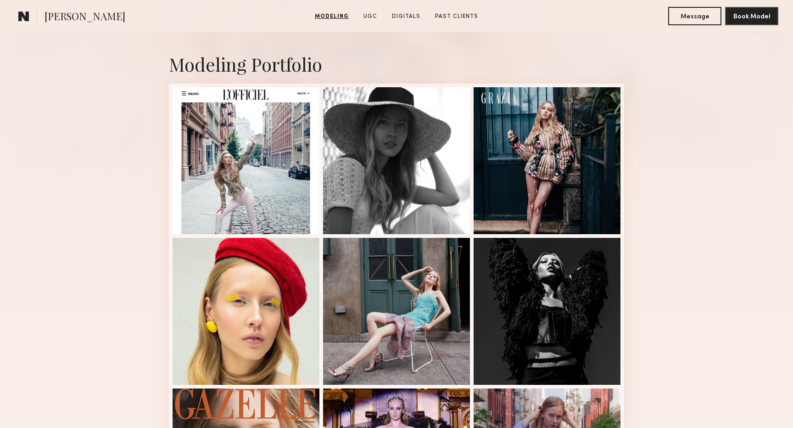 This screenshot has height=428, width=793. What do you see at coordinates (752, 16) in the screenshot?
I see `a: Book Model` at bounding box center [752, 16].